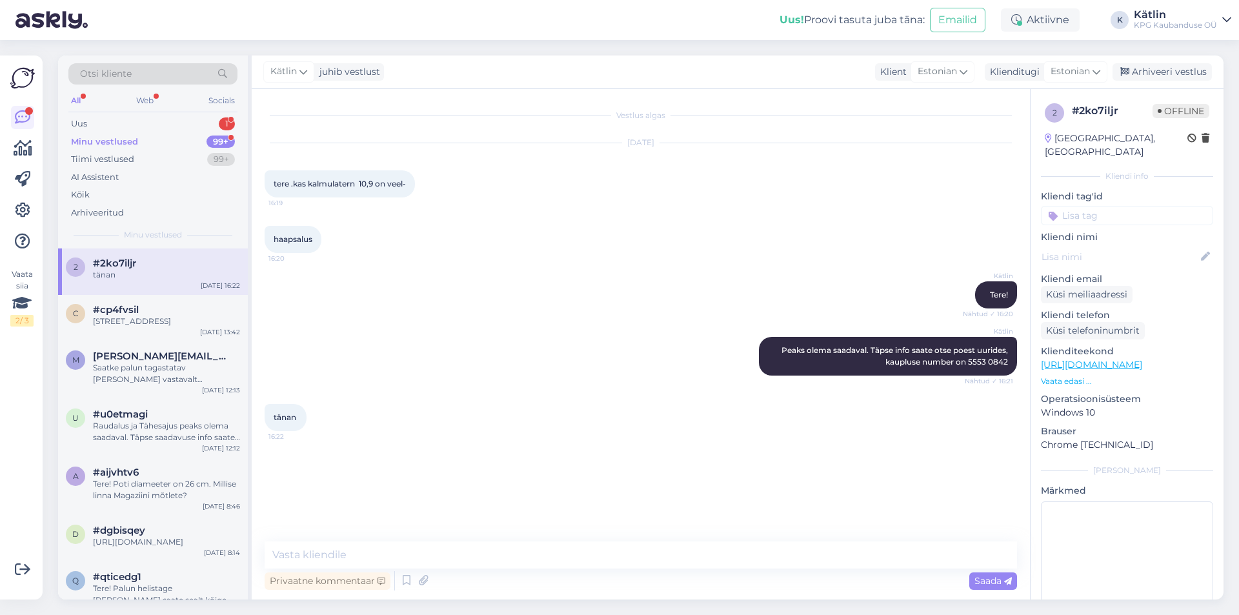 The image size is (1239, 615). I want to click on span: 16:20, so click(292, 258).